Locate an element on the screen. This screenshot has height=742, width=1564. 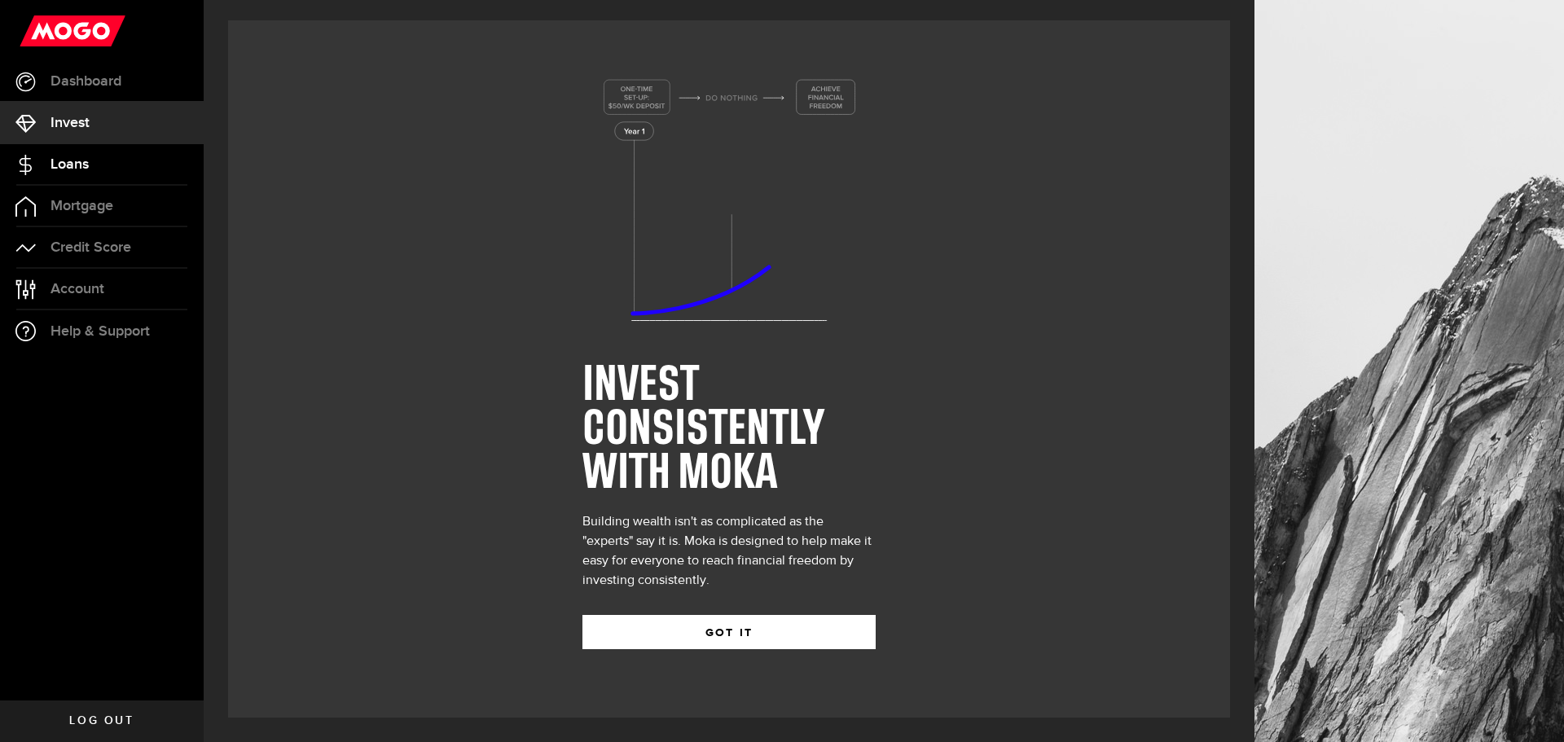
h1: INVEST CONSISTENTLY WITH MOKA is located at coordinates (729, 430).